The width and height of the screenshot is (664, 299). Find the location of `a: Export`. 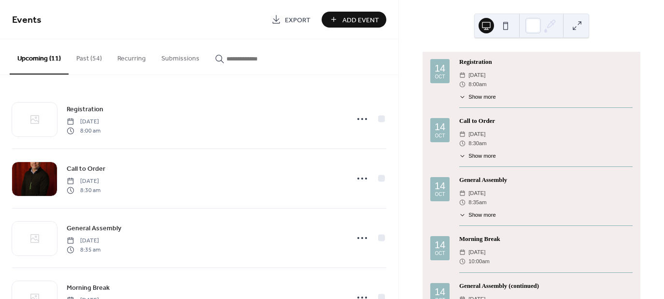

a: Export is located at coordinates (291, 19).